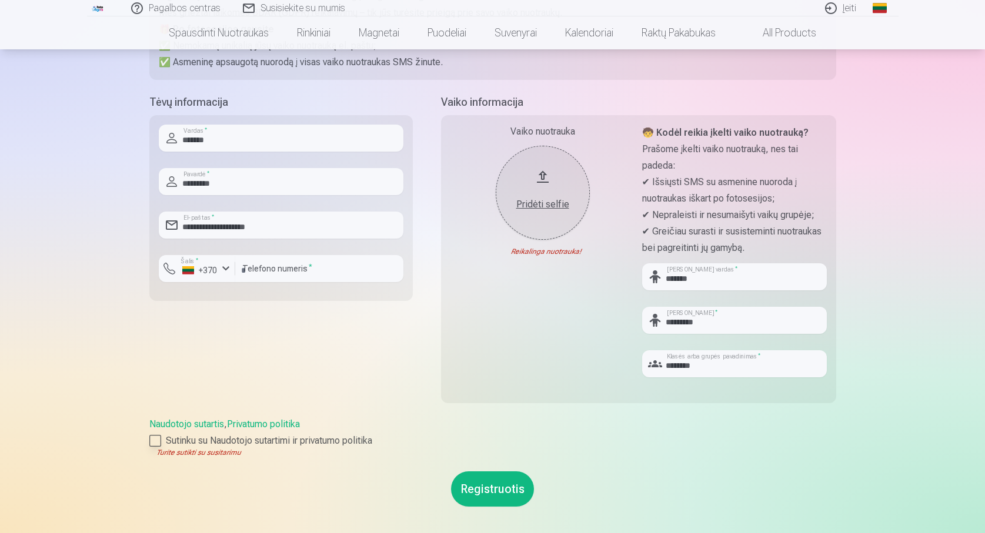  I want to click on a: Magnetai, so click(379, 33).